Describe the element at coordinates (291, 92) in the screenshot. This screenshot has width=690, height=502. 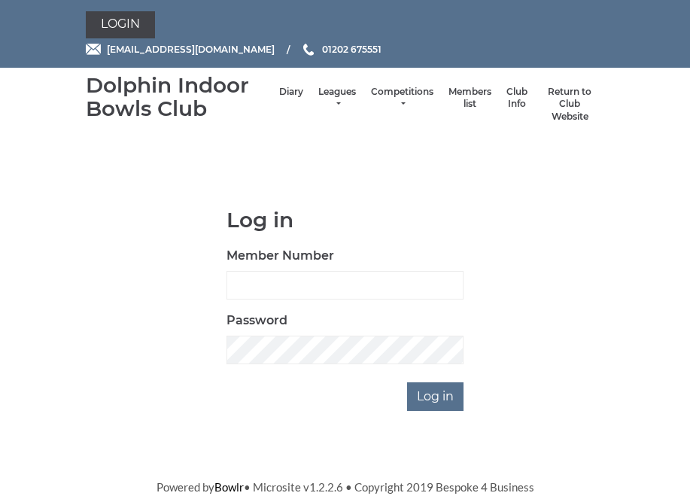
I see `a: Diary` at that location.